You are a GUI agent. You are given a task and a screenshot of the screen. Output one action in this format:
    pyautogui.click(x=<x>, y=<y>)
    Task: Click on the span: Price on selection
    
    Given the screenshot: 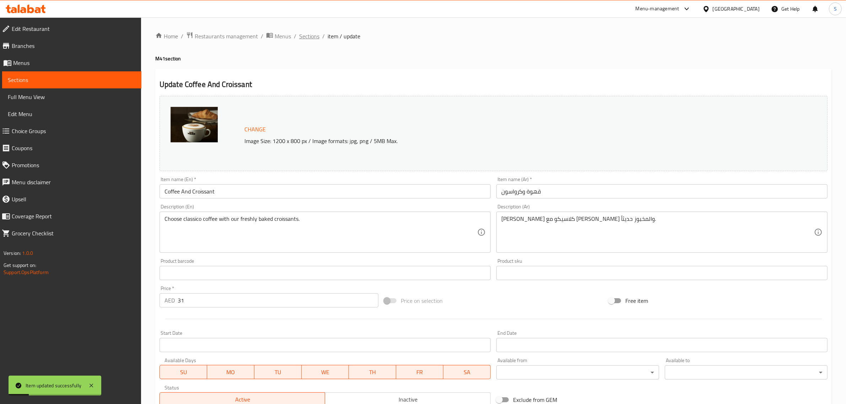 What is the action you would take?
    pyautogui.click(x=422, y=301)
    